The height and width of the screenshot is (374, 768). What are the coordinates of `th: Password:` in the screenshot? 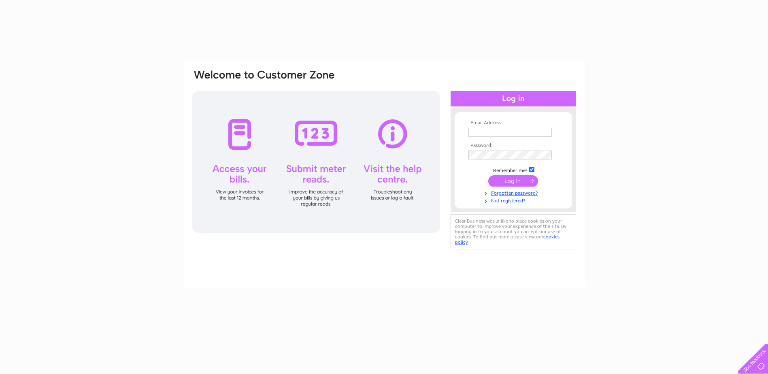 It's located at (514, 146).